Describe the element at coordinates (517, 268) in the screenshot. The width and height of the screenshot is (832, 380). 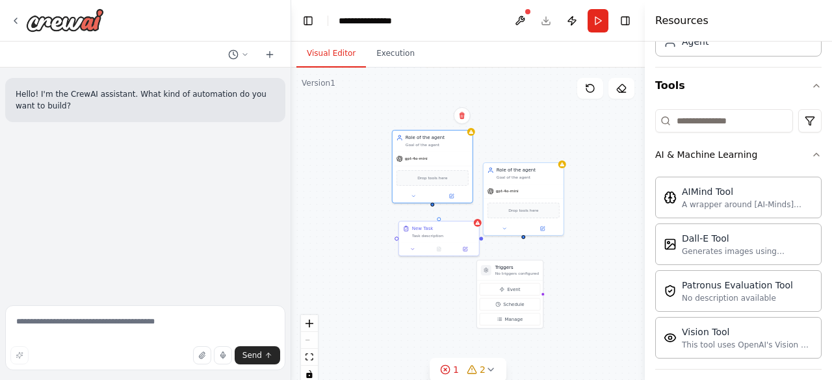
I see `h3: Triggers` at that location.